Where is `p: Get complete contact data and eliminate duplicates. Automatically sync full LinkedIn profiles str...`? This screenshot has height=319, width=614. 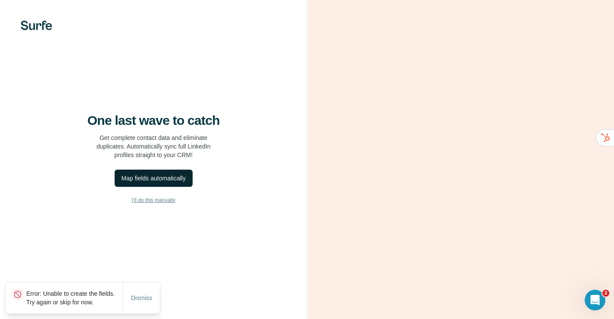
p: Get complete contact data and eliminate duplicates. Automatically sync full LinkedIn profiles str... is located at coordinates (153, 147).